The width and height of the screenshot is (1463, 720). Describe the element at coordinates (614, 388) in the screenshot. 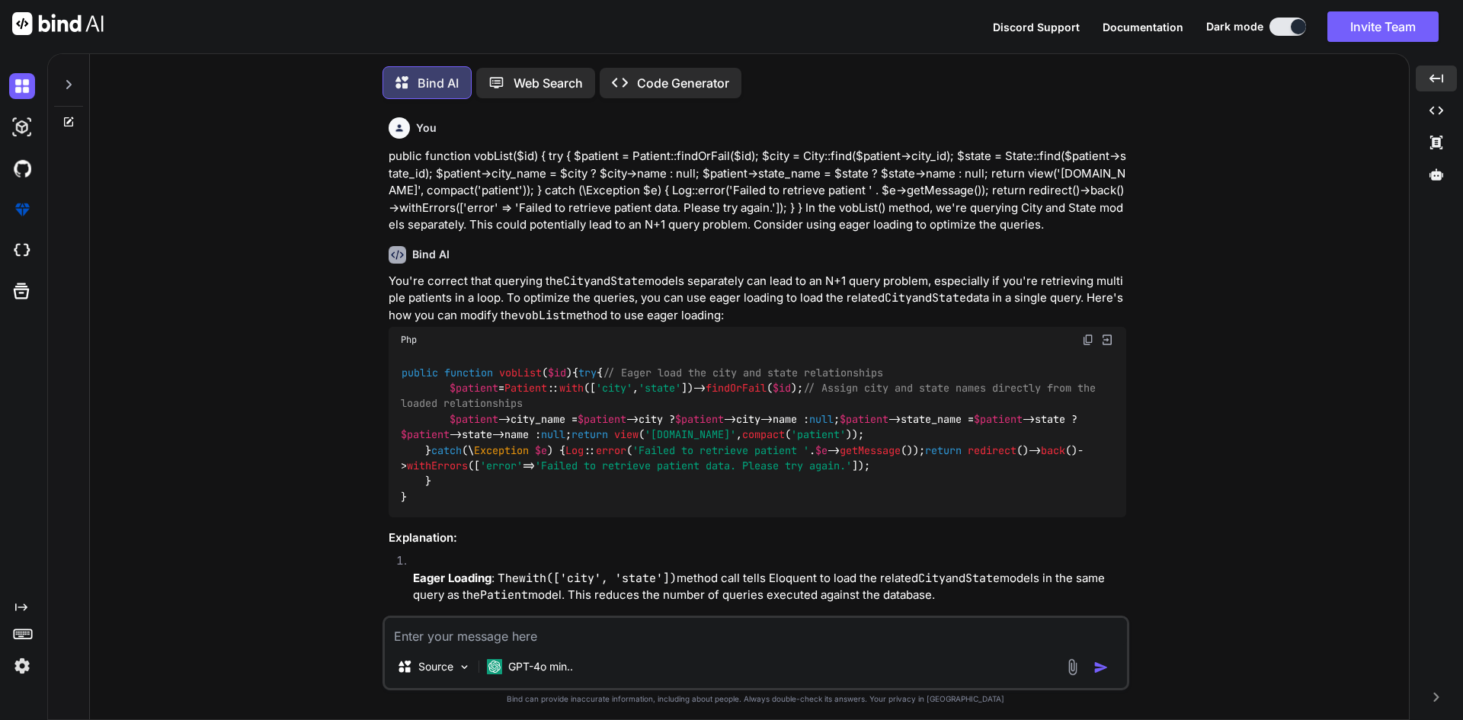

I see `span: 'city'` at that location.